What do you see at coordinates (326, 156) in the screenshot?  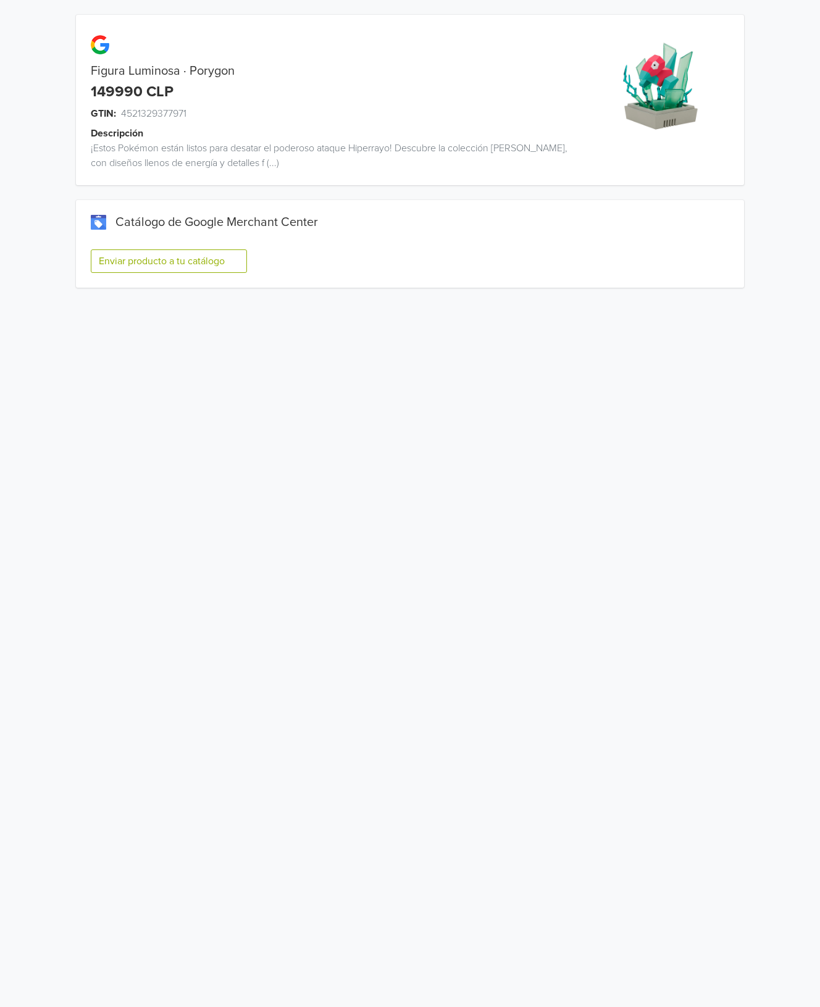 I see `div: ¡Estos Pokémon están listos para desatar el poderoso ataque Hiperrayo! Descubre la colección [PER...` at bounding box center [326, 156].